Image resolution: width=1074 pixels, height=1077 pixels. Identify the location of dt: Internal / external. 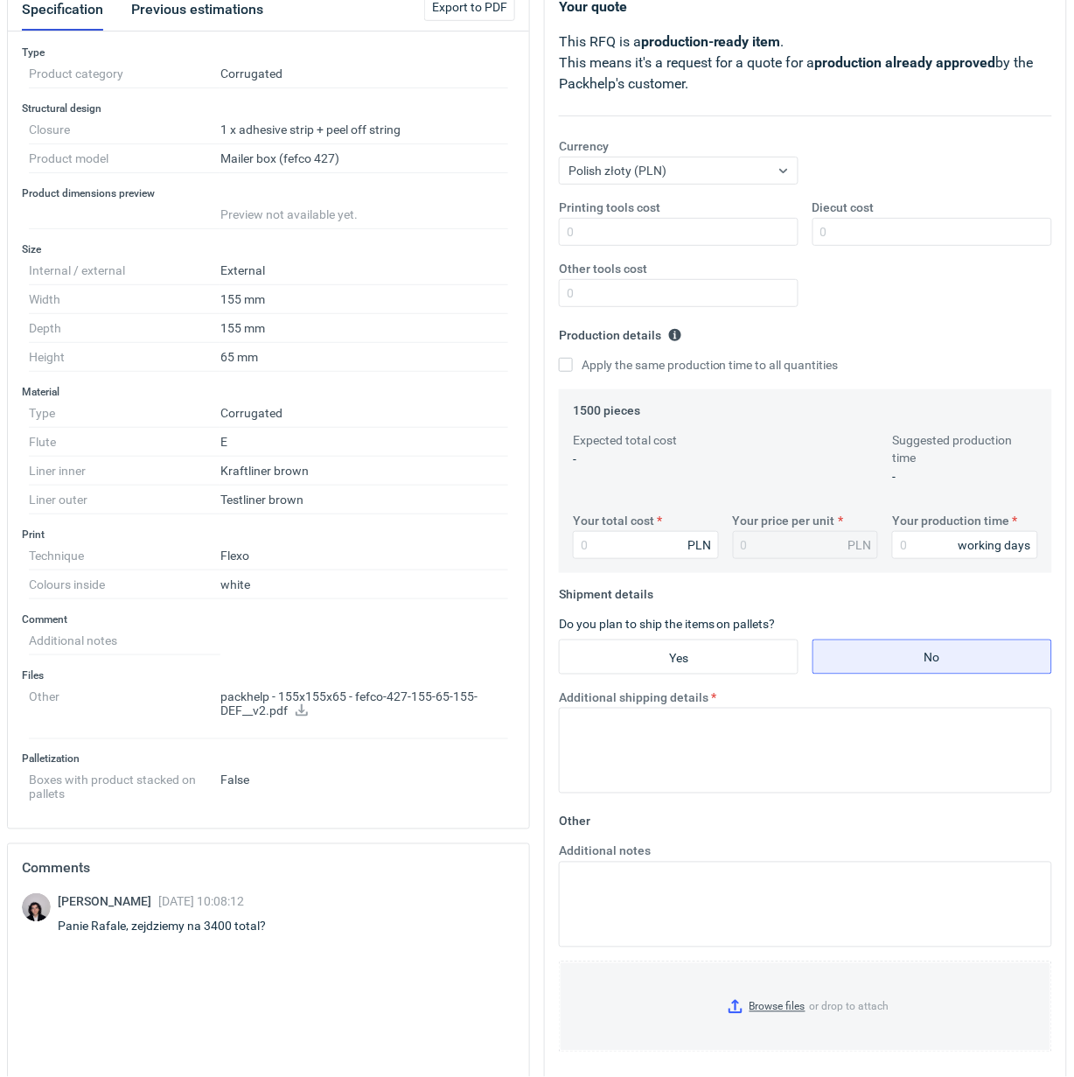
(124, 270).